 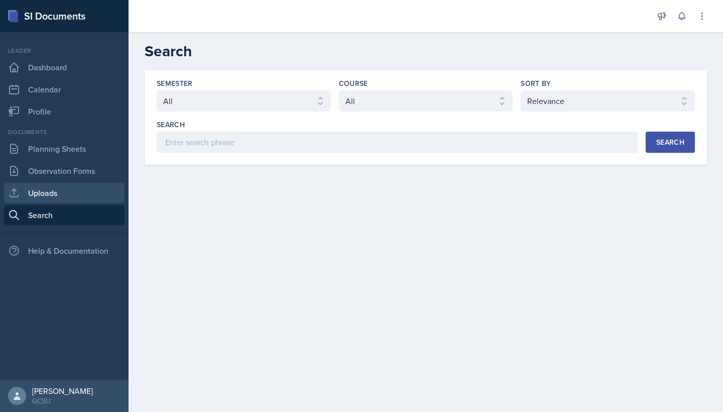 What do you see at coordinates (426, 51) in the screenshot?
I see `h2: Search` at bounding box center [426, 51].